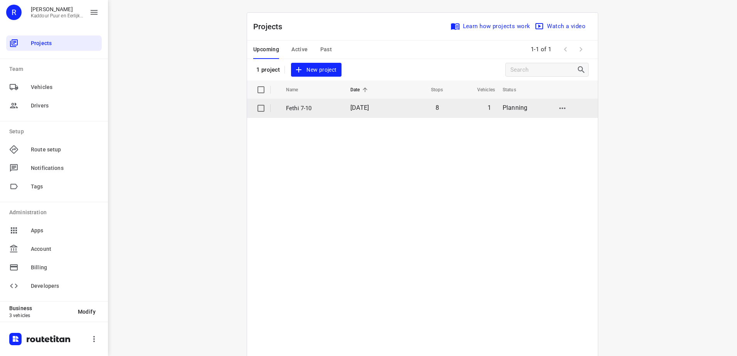 This screenshot has height=356, width=737. What do you see at coordinates (55, 131) in the screenshot?
I see `p: Setup` at bounding box center [55, 131].